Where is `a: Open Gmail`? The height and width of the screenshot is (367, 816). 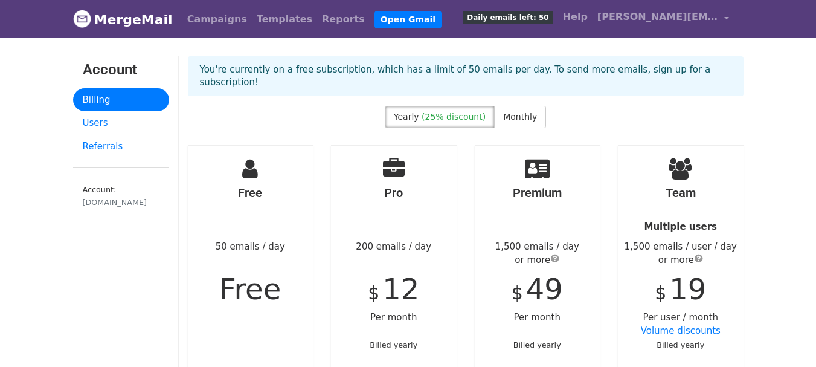 a: Open Gmail is located at coordinates (408, 19).